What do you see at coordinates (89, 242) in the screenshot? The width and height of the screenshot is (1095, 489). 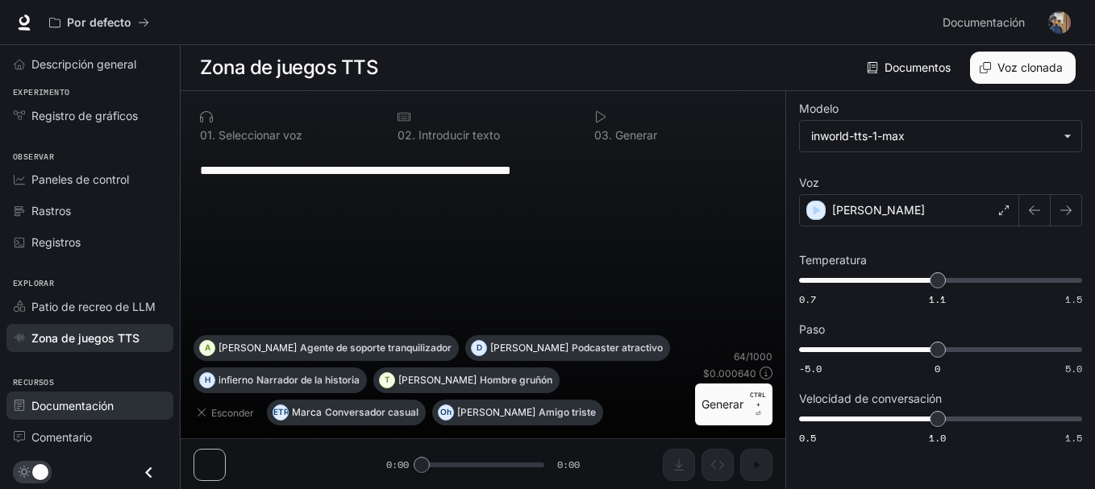 I see `a: Registros` at bounding box center [89, 242].